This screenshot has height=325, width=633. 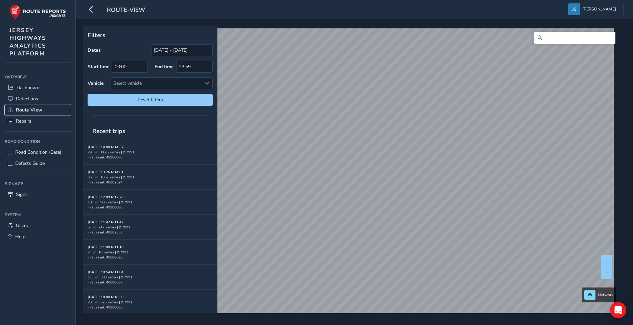 What do you see at coordinates (38, 163) in the screenshot?
I see `a: Defects Guide` at bounding box center [38, 163].